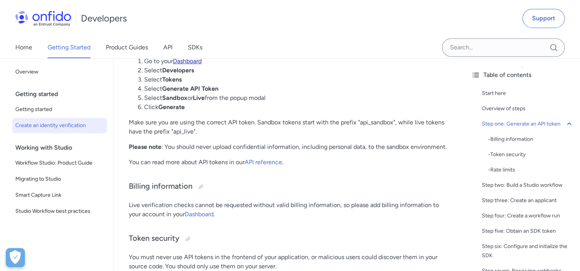 The image size is (580, 271). What do you see at coordinates (528, 185) in the screenshot?
I see `div: Step two: Build a Studio workflow` at bounding box center [528, 185].